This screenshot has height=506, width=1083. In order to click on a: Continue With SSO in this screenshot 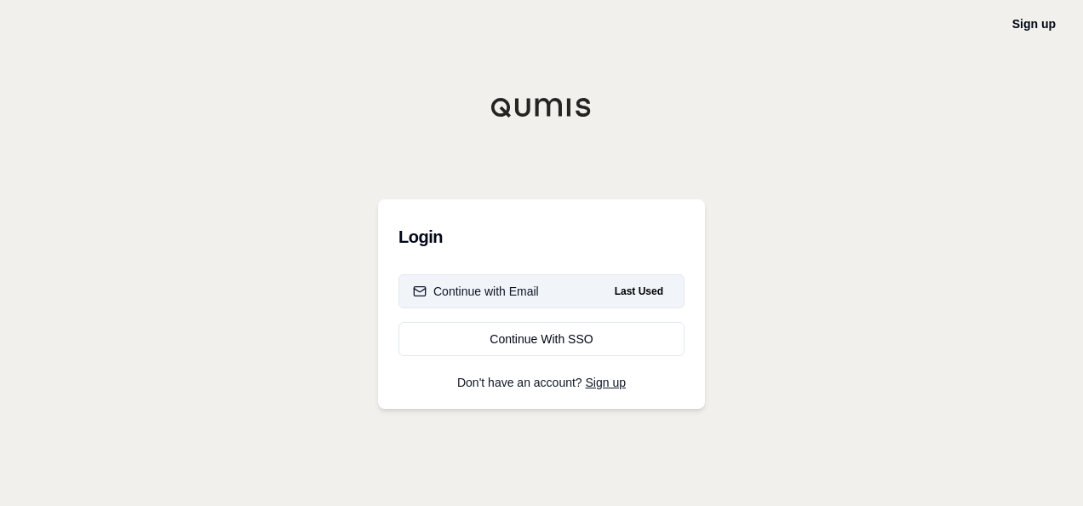, I will do `click(542, 339)`.